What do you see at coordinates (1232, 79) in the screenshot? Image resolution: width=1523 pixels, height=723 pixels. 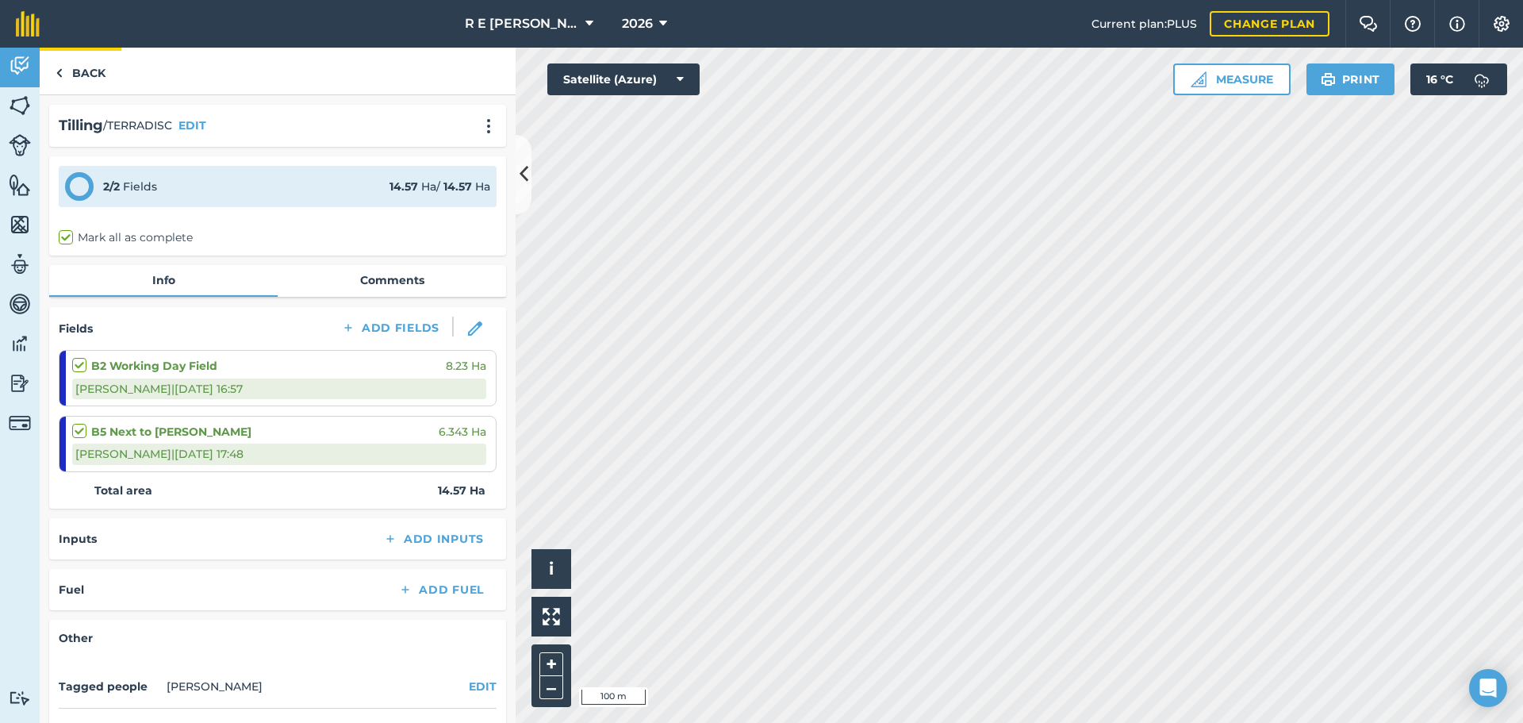 I see `button: Measure` at bounding box center [1232, 79].